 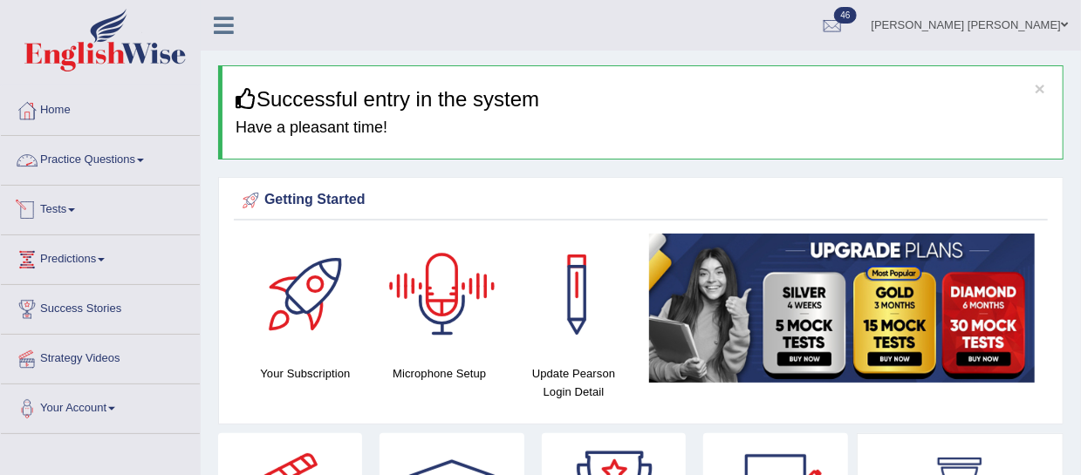 I want to click on a: Practice Questions, so click(x=100, y=158).